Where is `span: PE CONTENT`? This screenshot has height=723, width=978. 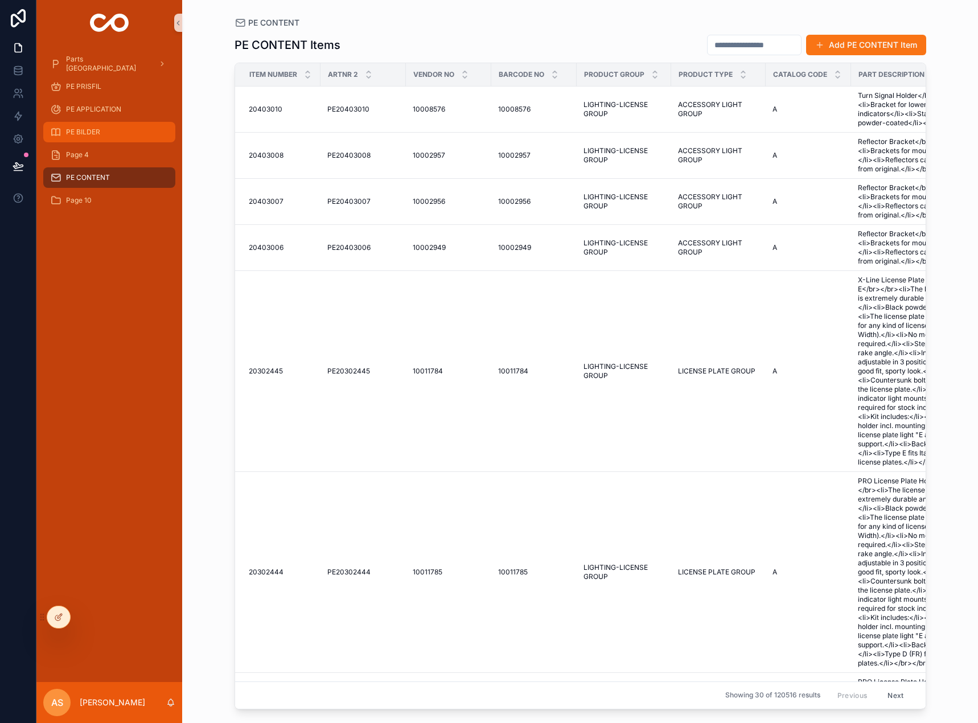
span: PE CONTENT is located at coordinates (88, 178).